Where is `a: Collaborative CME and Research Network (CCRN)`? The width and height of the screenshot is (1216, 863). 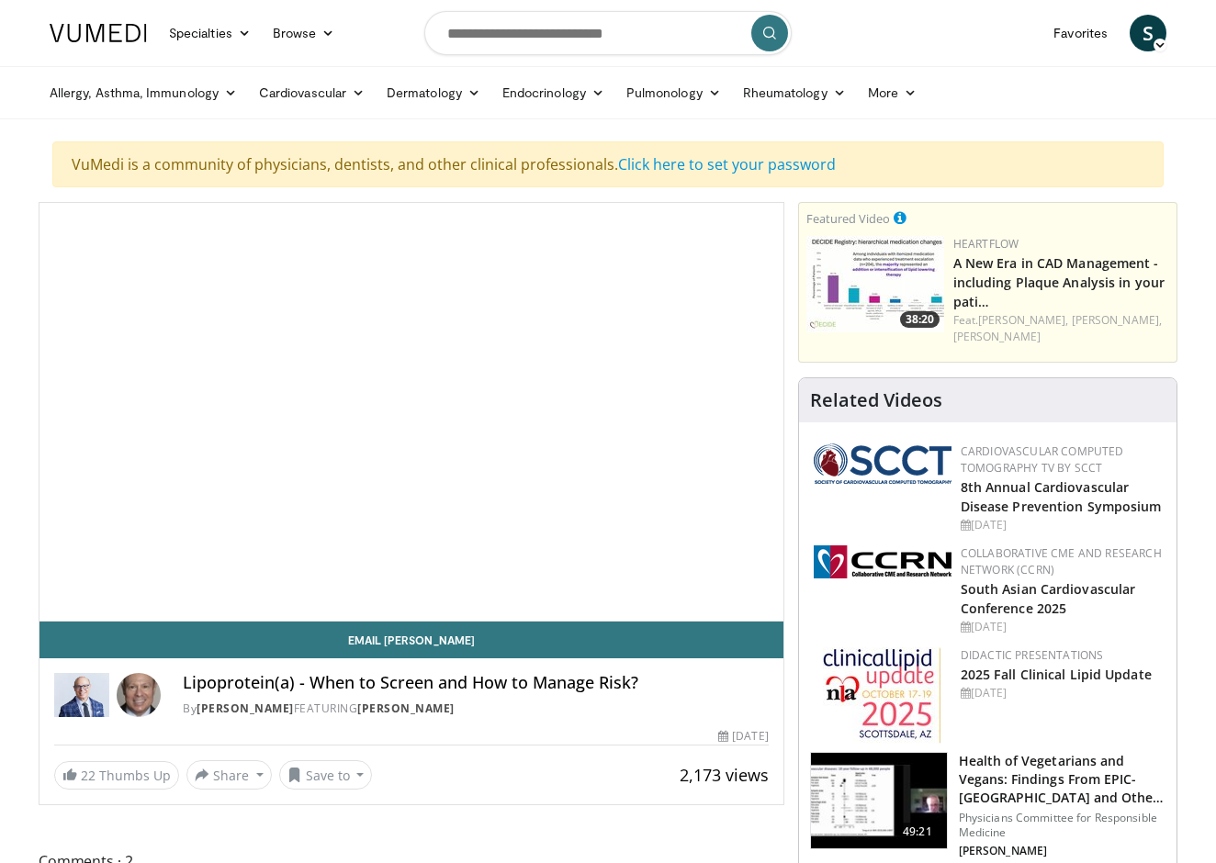
a: Collaborative CME and Research Network (CCRN) is located at coordinates (1061, 561).